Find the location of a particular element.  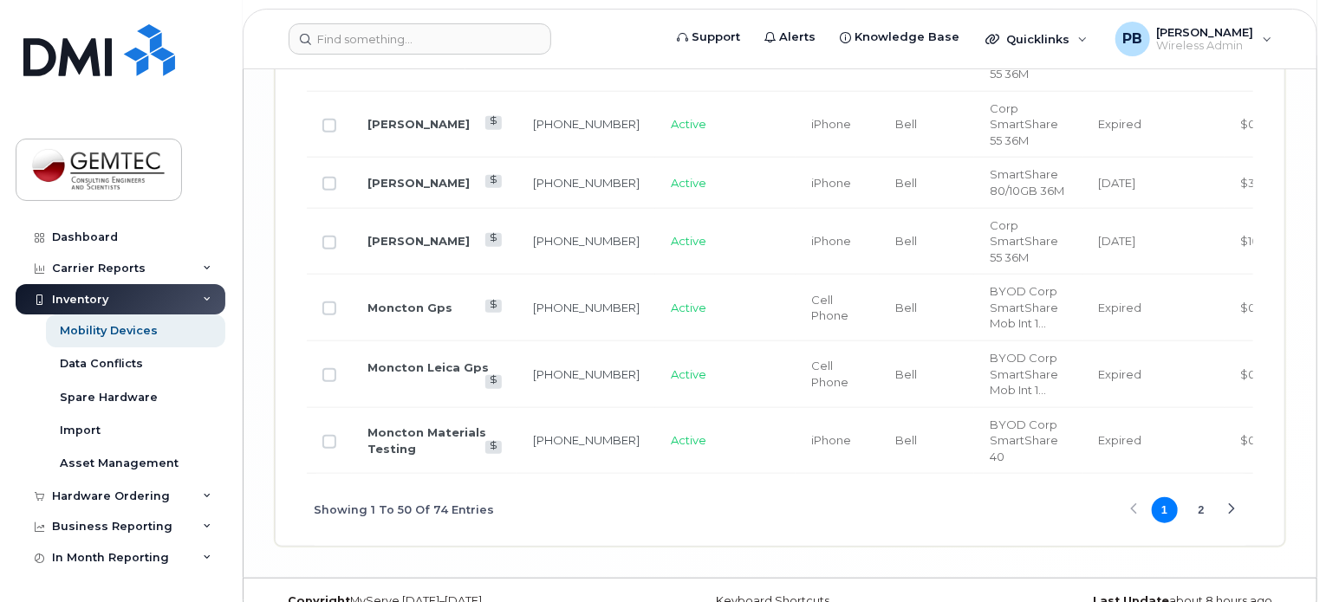

button: Next Page is located at coordinates (1232, 510).